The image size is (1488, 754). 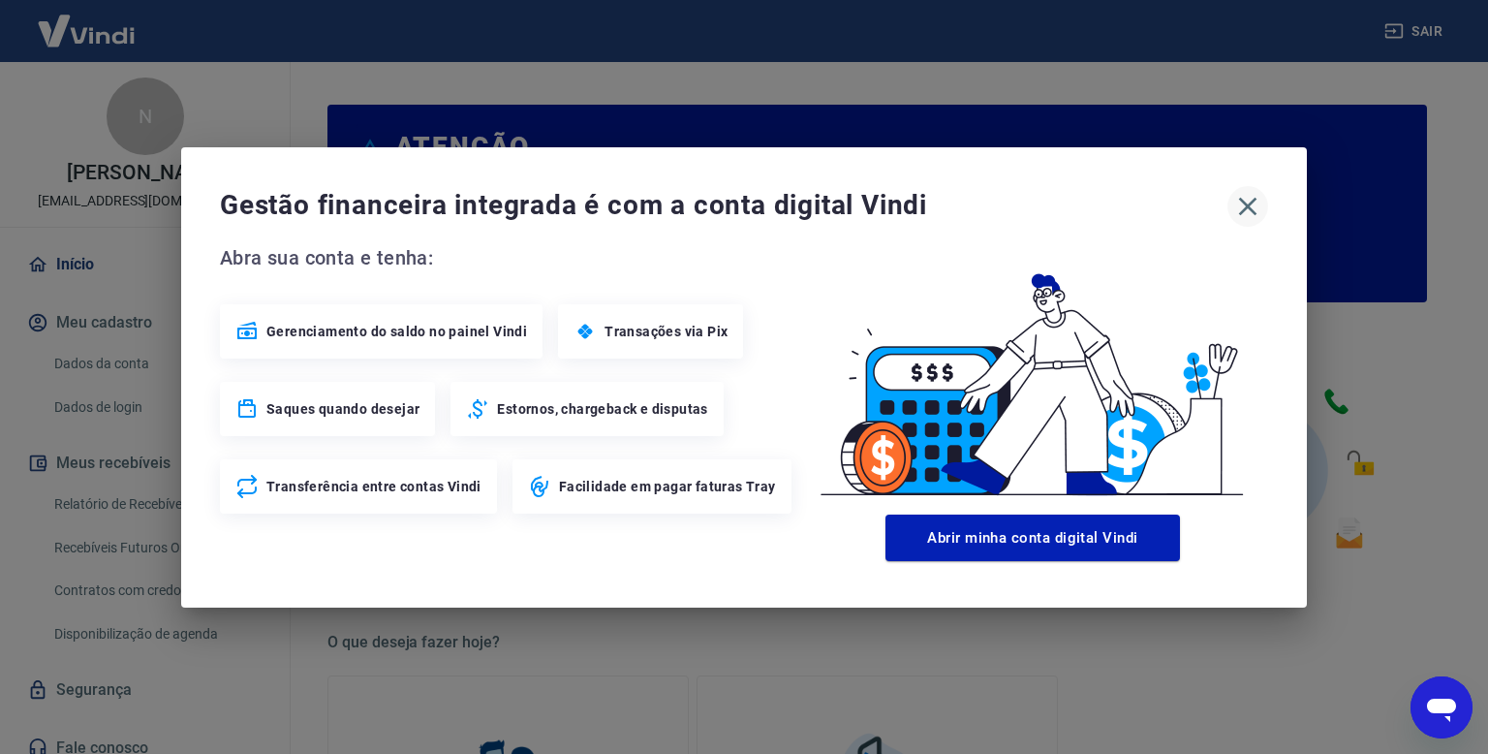 What do you see at coordinates (1032, 374) in the screenshot?
I see `img: Good Billing` at bounding box center [1032, 374].